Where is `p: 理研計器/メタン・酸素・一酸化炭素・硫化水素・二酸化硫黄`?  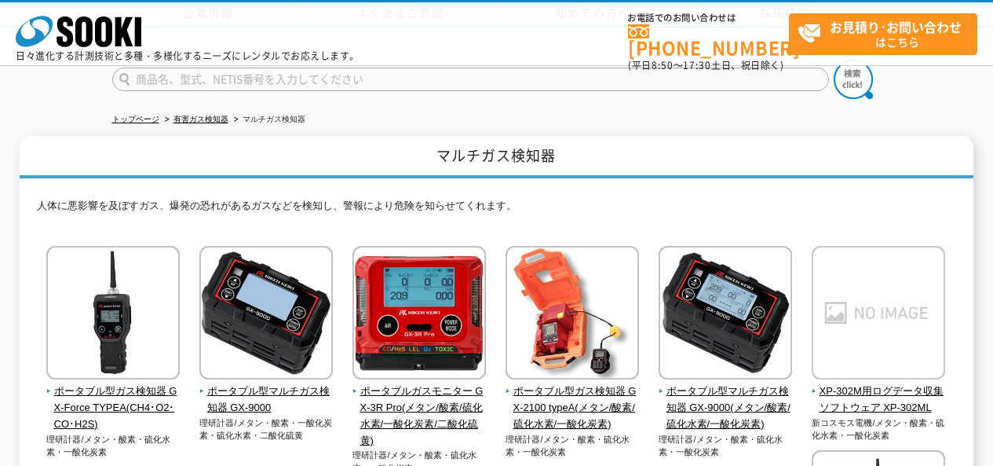
p: 理研計器/メタン・酸素・一酸化炭素・硫化水素・二酸化硫黄 is located at coordinates (266, 429).